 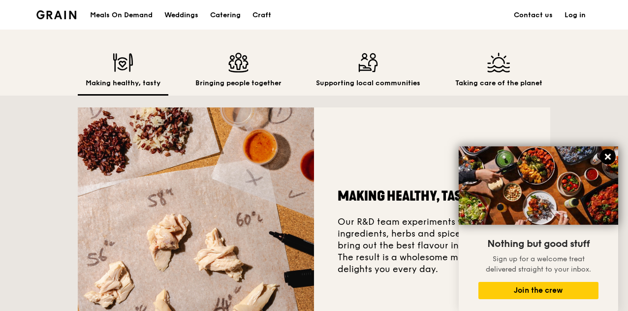 What do you see at coordinates (262, 15) in the screenshot?
I see `div: Craft` at bounding box center [262, 15].